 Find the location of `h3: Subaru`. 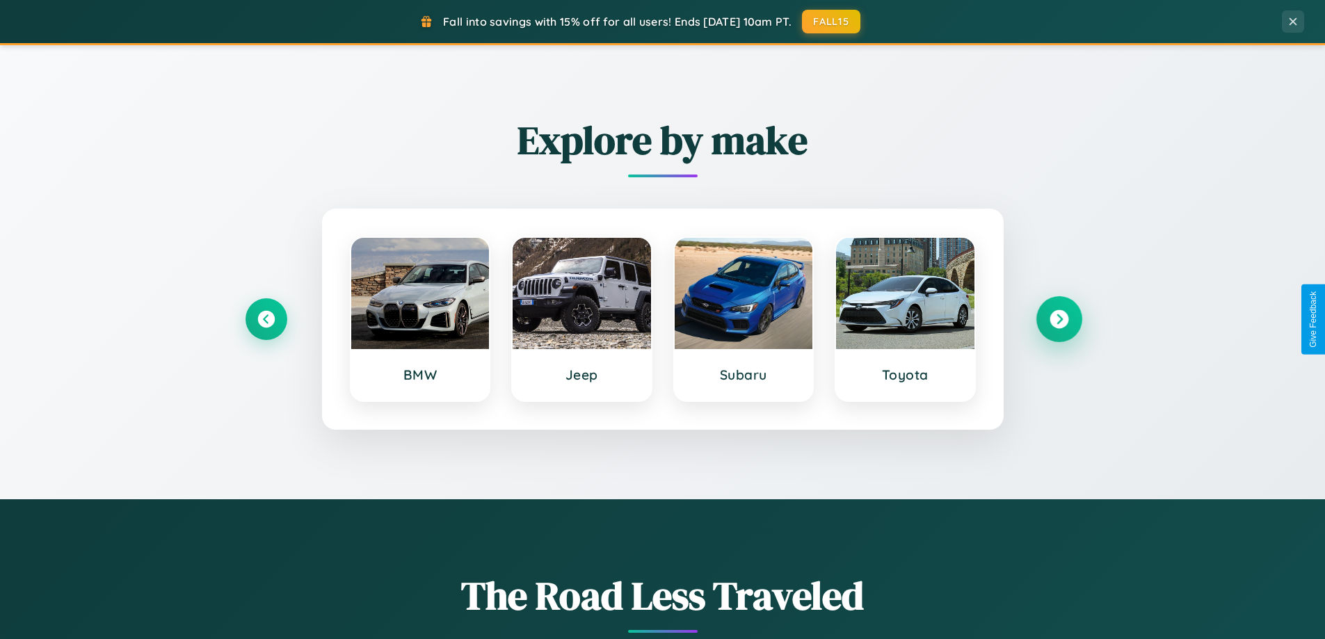

h3: Subaru is located at coordinates (744, 375).